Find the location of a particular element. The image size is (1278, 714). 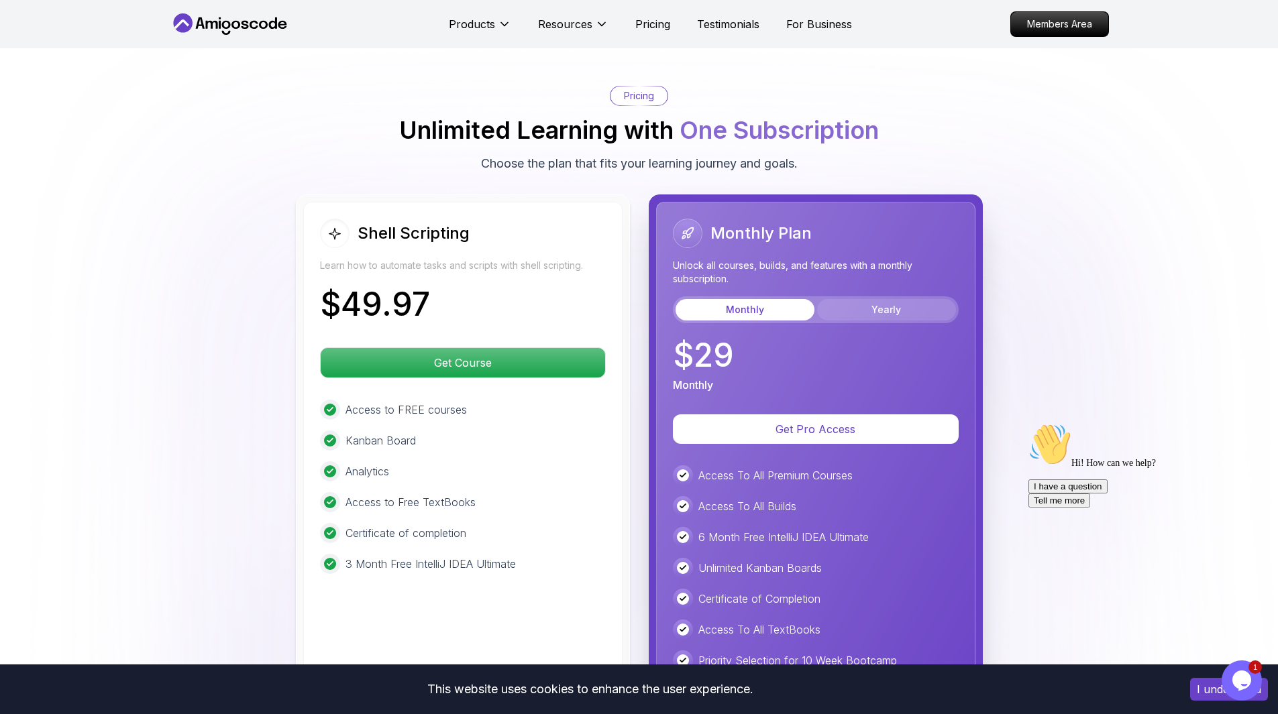

button: Products is located at coordinates (480, 30).